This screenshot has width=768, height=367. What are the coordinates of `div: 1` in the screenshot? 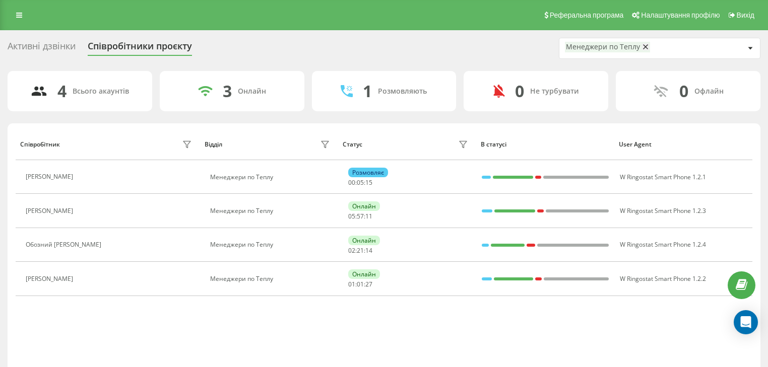 It's located at (367, 91).